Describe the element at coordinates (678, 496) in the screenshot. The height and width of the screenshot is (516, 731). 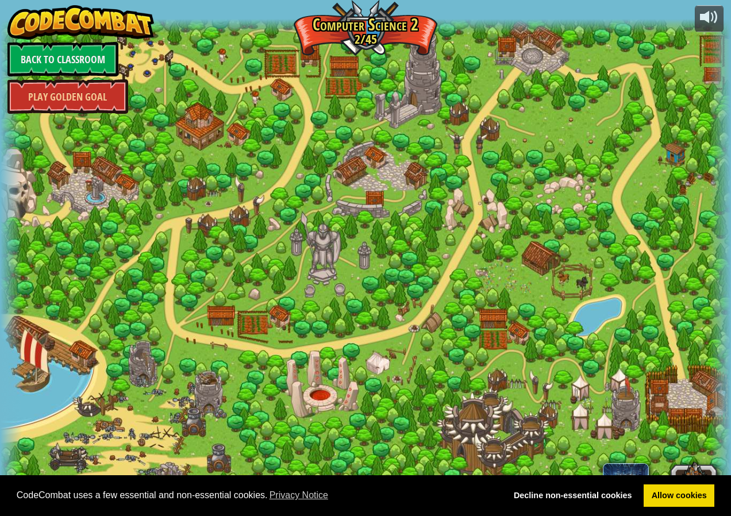
I see `a: allow cookies` at that location.